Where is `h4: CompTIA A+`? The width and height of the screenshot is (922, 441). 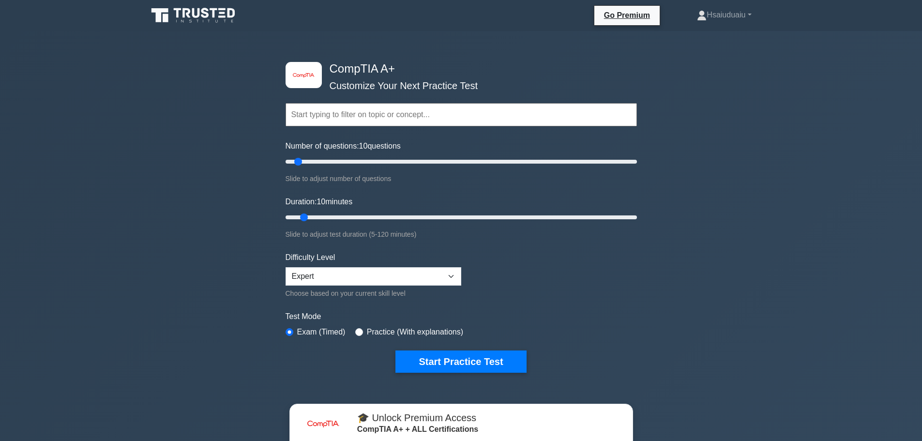
h4: CompTIA A+ is located at coordinates (457, 69).